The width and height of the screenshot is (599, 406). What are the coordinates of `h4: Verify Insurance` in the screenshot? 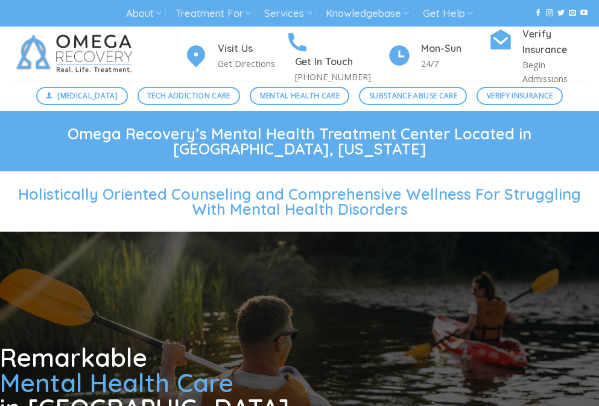 It's located at (556, 42).